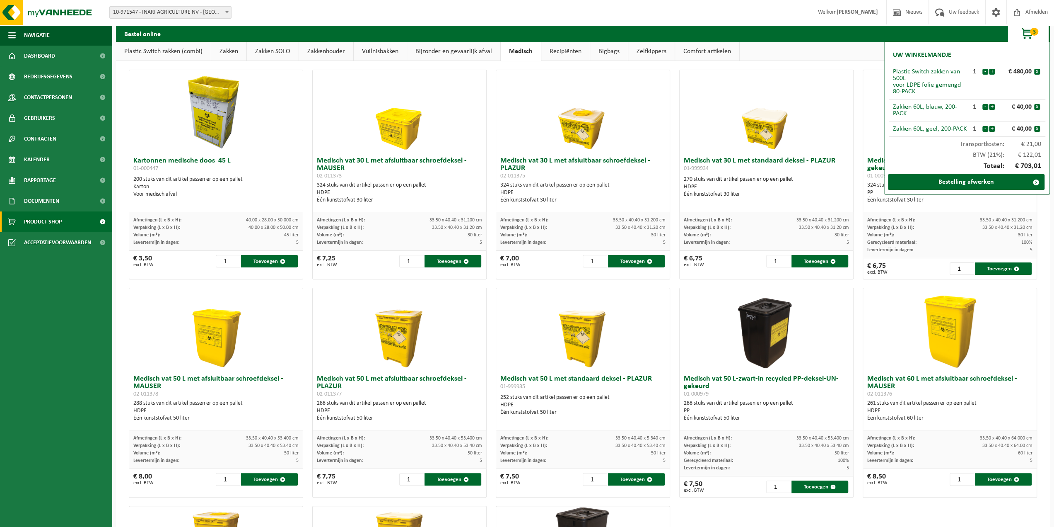 The image size is (1054, 527). What do you see at coordinates (766, 329) in the screenshot?
I see `img: 01-000979` at bounding box center [766, 329].